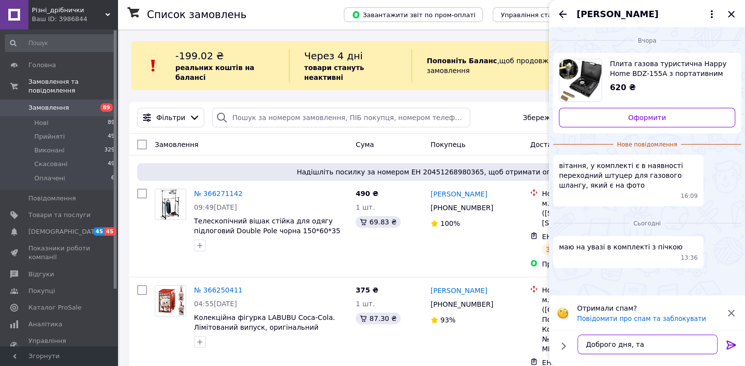 This screenshot has height=366, width=745. What do you see at coordinates (49, 178) in the screenshot?
I see `span: Оплачені` at bounding box center [49, 178].